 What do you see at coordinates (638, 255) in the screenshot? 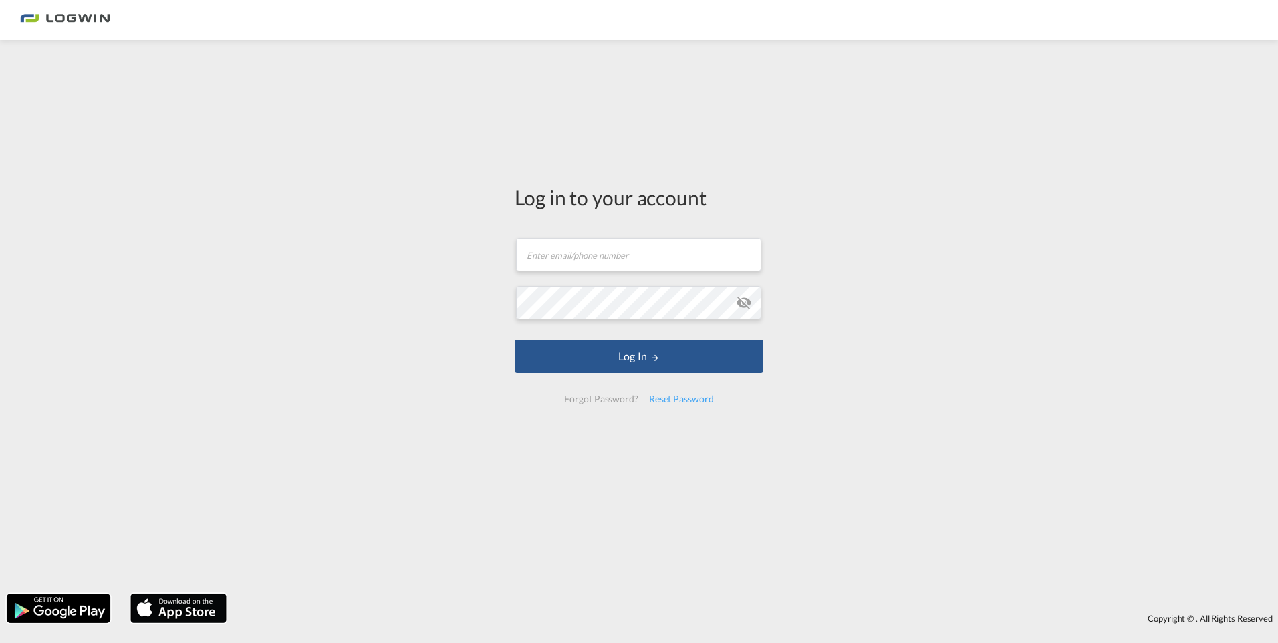
I see `input: Enter email/phone number` at bounding box center [638, 255].